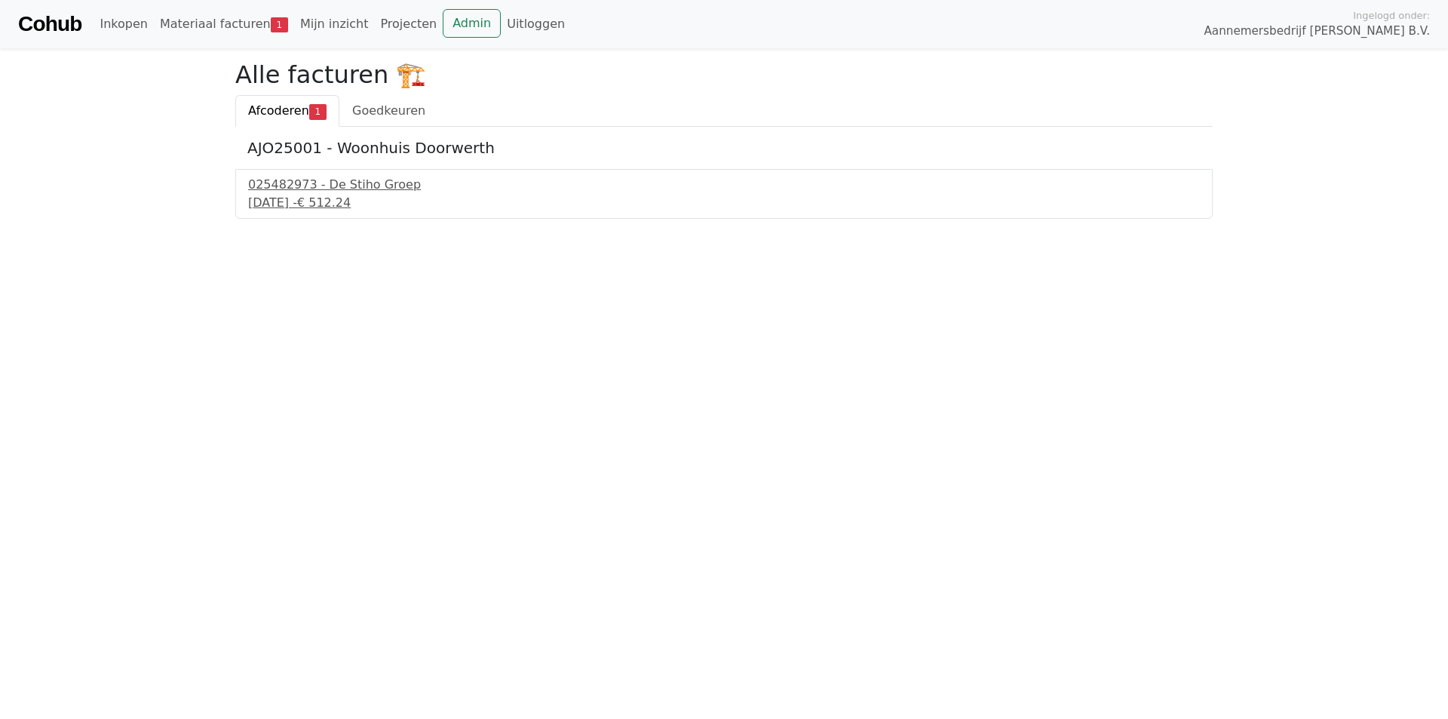 The height and width of the screenshot is (719, 1448). What do you see at coordinates (50, 24) in the screenshot?
I see `a: Cohub` at bounding box center [50, 24].